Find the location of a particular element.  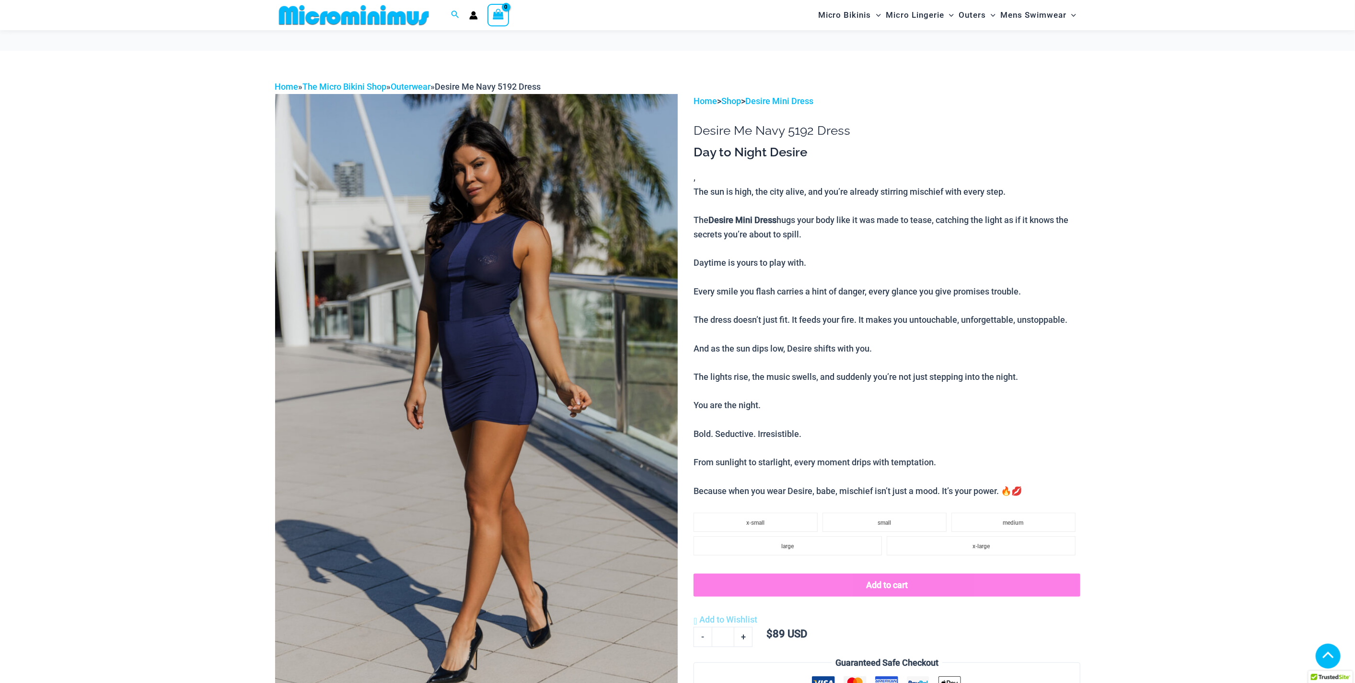

bdi: 89 USD is located at coordinates (787, 633).